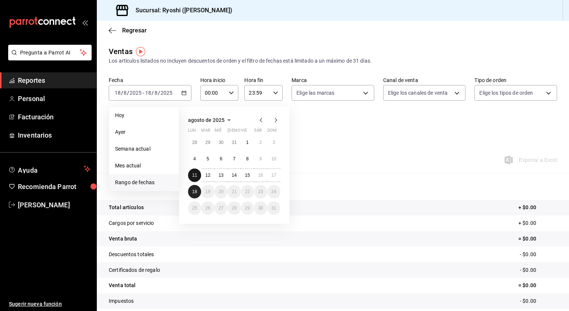  What do you see at coordinates (132, 223) in the screenshot?
I see `p: Cargos por servicio` at bounding box center [132, 223].